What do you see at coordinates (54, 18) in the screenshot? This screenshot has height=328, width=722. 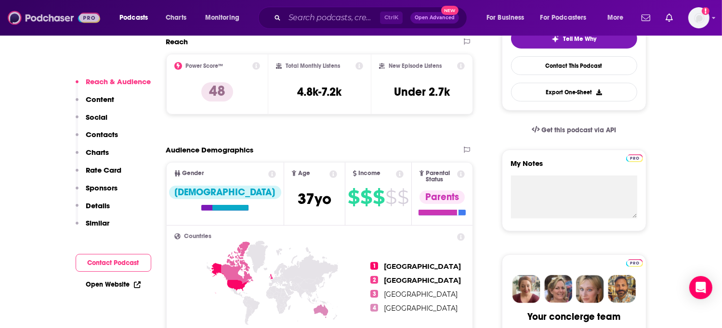 I see `img: Podchaser - Follow, Share and Rate Podcasts` at bounding box center [54, 18].